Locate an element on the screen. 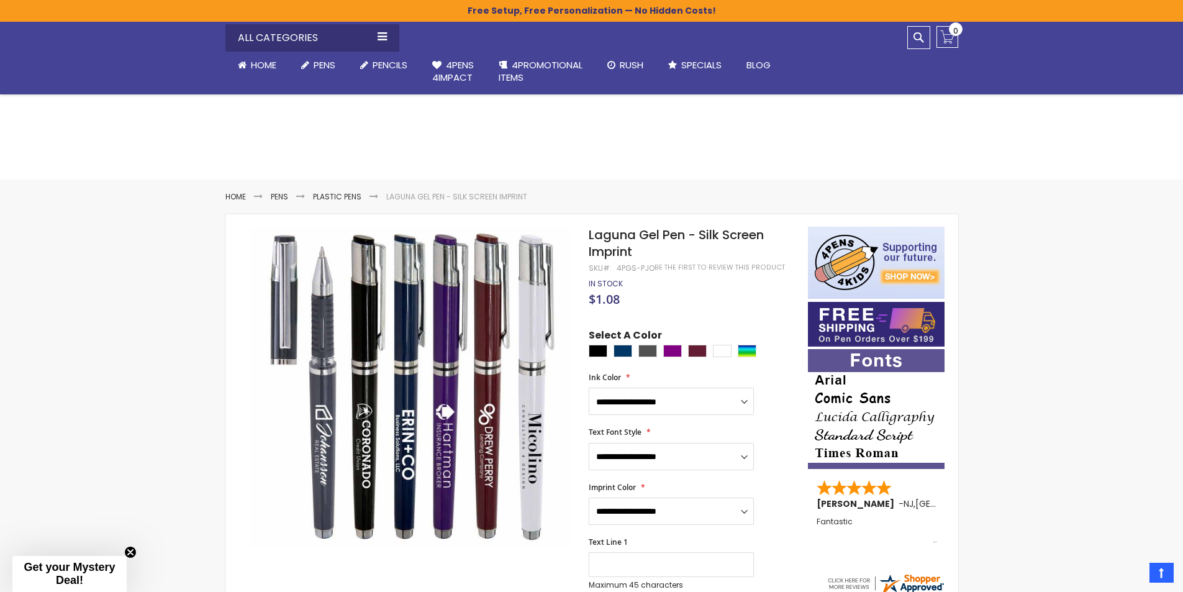 The height and width of the screenshot is (592, 1183). img: 4pens 4 kids is located at coordinates (876, 263).